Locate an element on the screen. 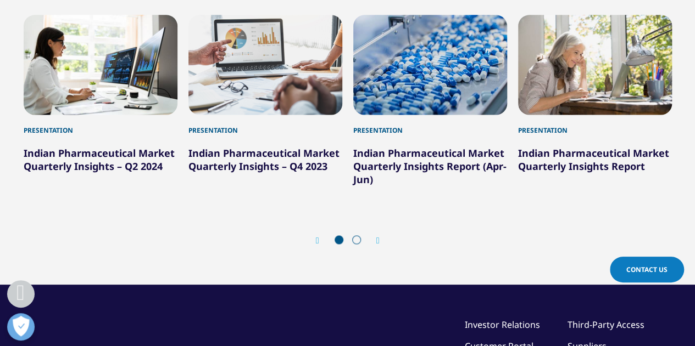 The height and width of the screenshot is (346, 695). div: Next slide is located at coordinates (372, 241).